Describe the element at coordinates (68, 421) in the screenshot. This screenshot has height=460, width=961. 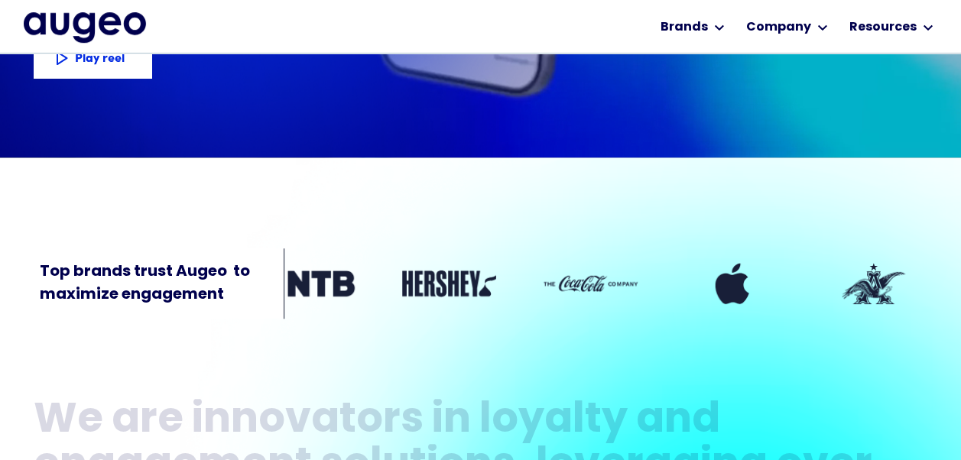
I see `div: We` at that location.